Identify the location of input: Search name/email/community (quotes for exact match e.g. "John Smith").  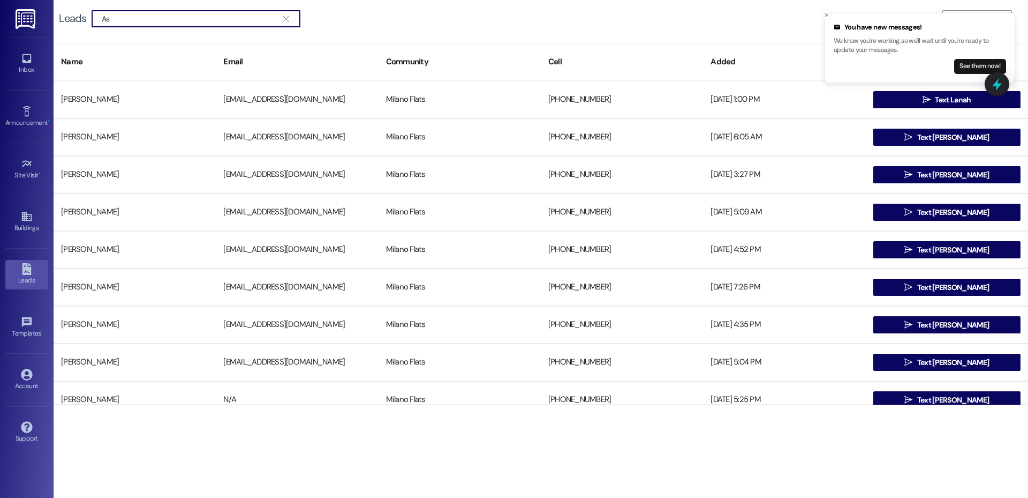
(190, 19).